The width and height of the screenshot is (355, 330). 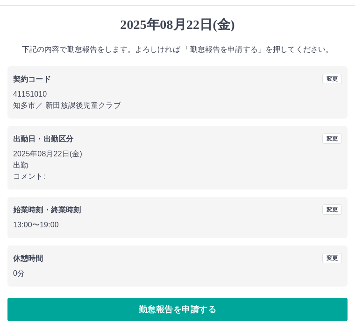 What do you see at coordinates (177, 49) in the screenshot?
I see `p: 下記の内容で勤怠報告をします。よろしければ 「勤怠報告を申請する」を押してください。` at bounding box center [177, 49].